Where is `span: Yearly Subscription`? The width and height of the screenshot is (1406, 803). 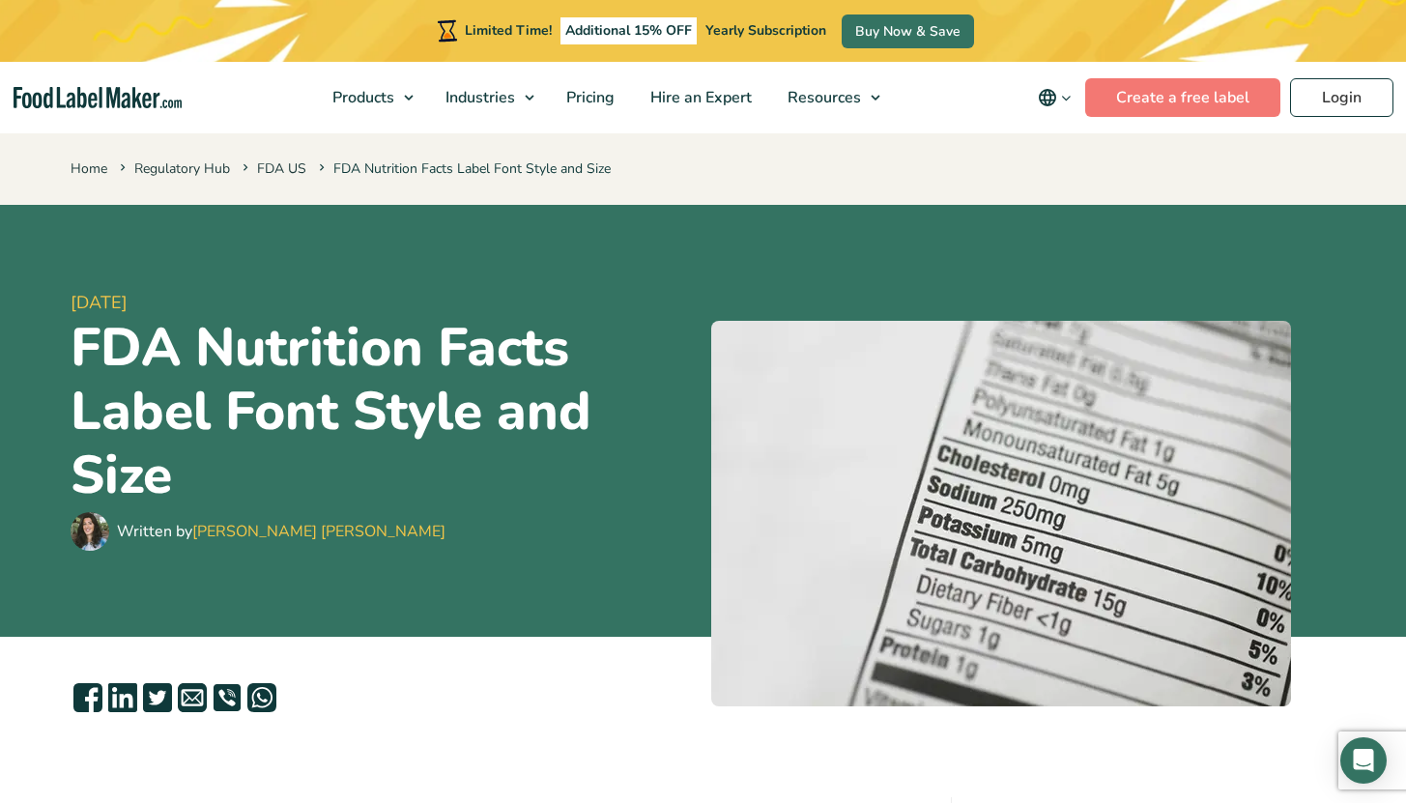 span: Yearly Subscription is located at coordinates (765, 30).